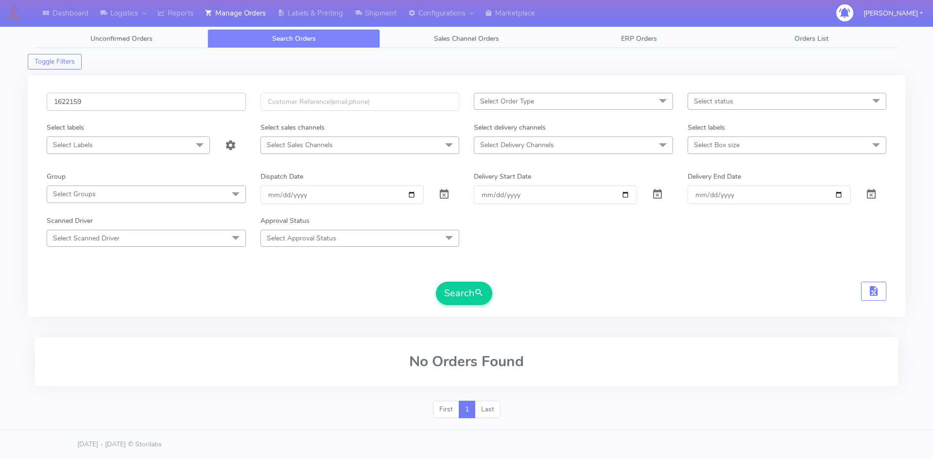 This screenshot has height=459, width=933. Describe the element at coordinates (507, 101) in the screenshot. I see `span: Select Order Type` at that location.